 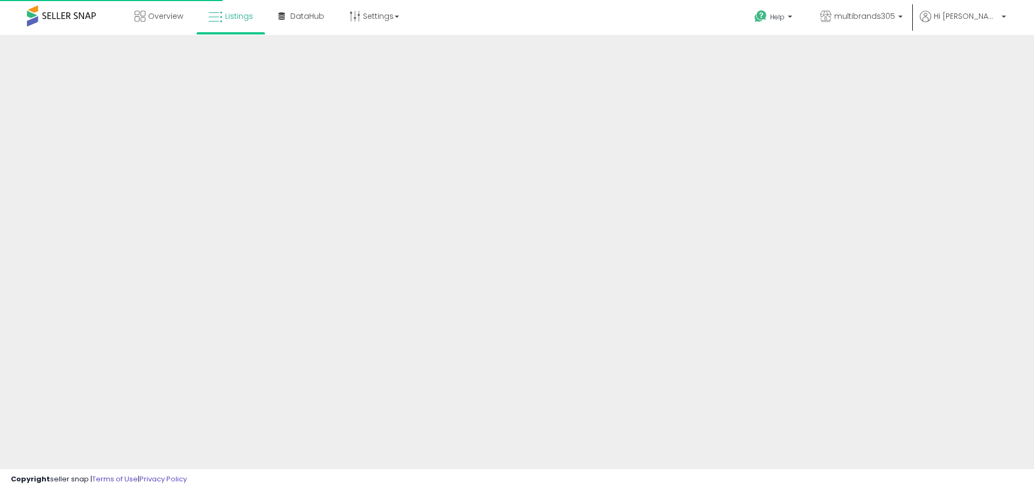 What do you see at coordinates (30, 479) in the screenshot?
I see `strong: Copyright` at bounding box center [30, 479].